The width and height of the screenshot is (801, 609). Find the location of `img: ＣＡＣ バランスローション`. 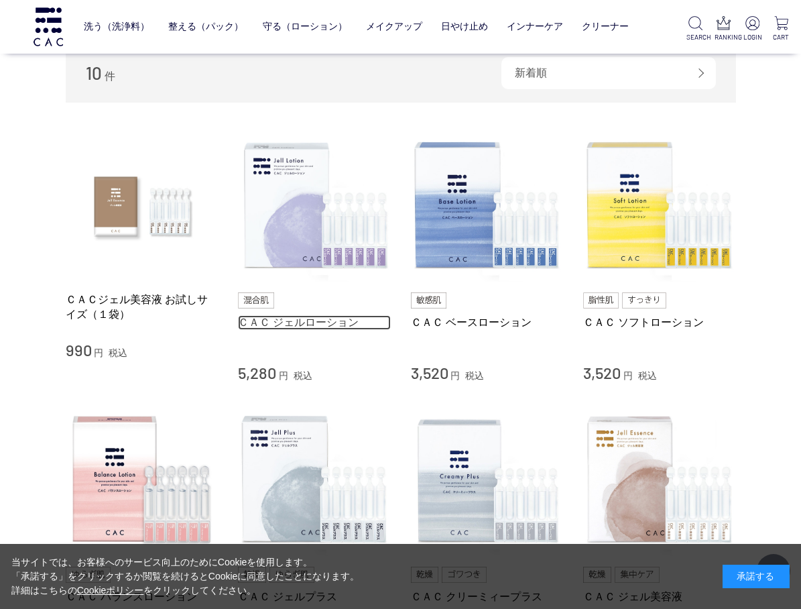

img: ＣＡＣ バランスローション is located at coordinates (142, 480).